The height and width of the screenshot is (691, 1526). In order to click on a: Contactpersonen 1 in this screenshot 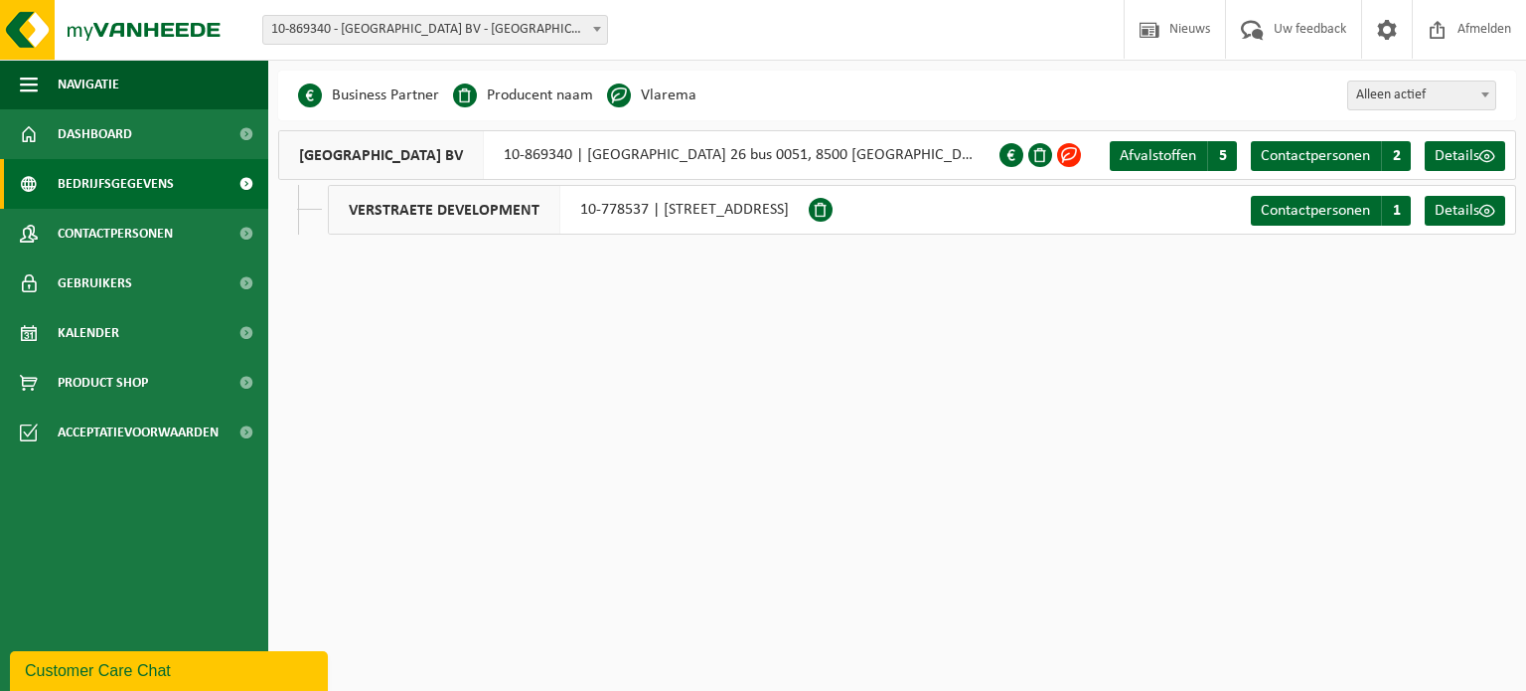, I will do `click(1330, 211)`.